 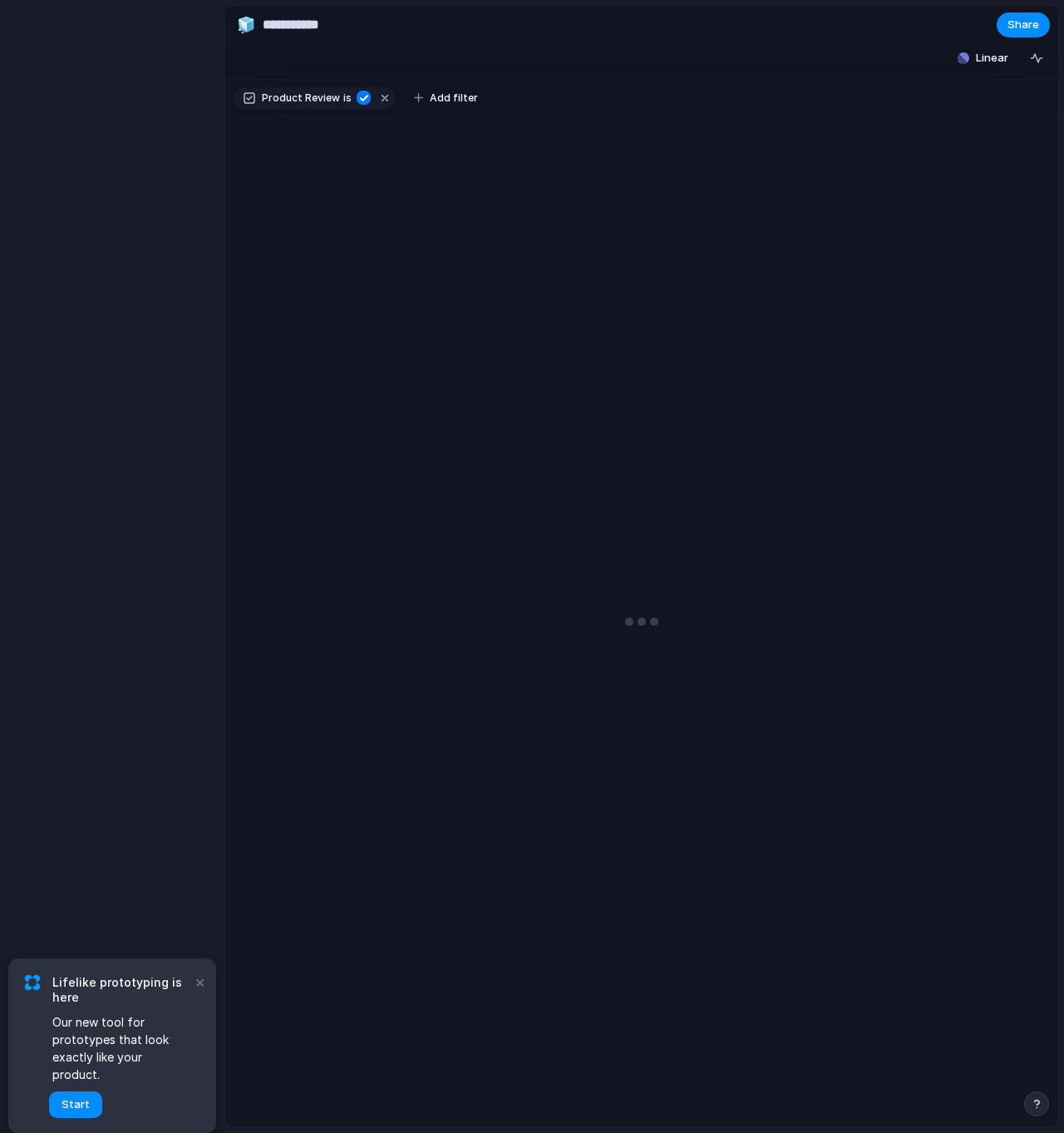 I want to click on span: Product Review, so click(x=301, y=98).